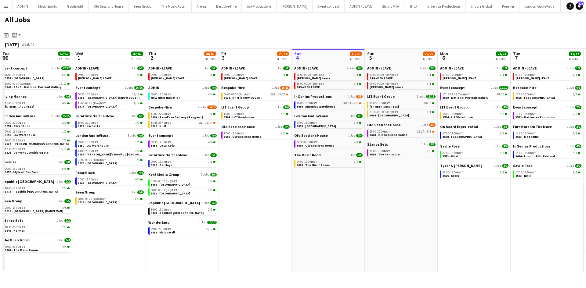 This screenshot has height=288, width=586. Describe the element at coordinates (547, 107) in the screenshot. I see `a: Event concept1 Job2/2` at that location.